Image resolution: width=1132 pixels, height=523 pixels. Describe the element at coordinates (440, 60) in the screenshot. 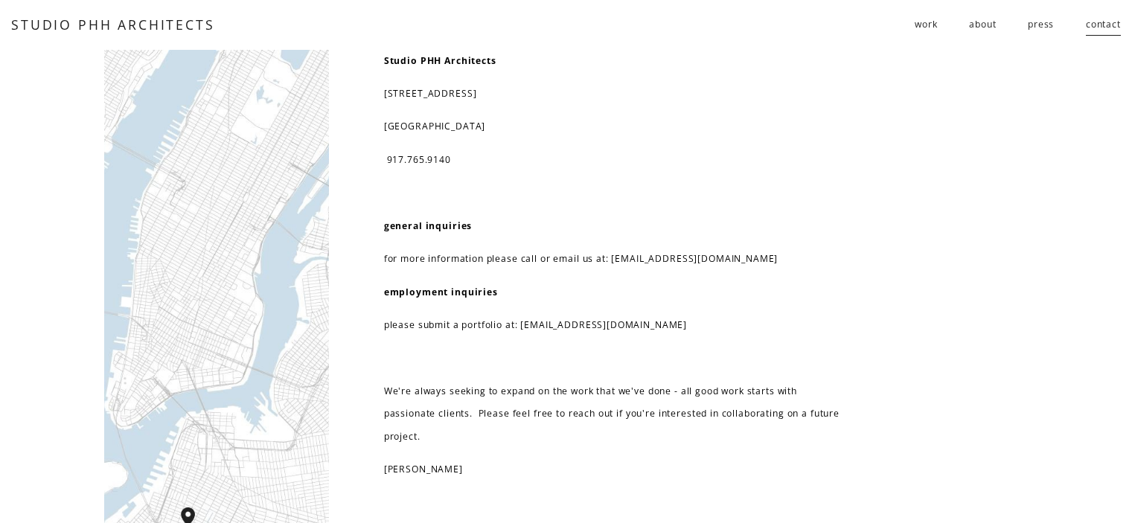

I see `strong: Studio PHH Architects` at that location.